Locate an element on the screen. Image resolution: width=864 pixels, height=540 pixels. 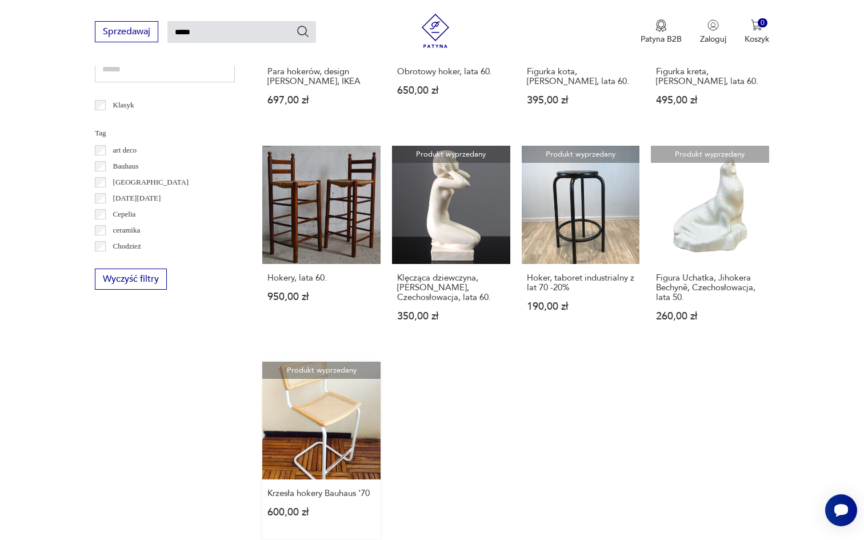
button: Wyczyść filtry is located at coordinates (131, 279).